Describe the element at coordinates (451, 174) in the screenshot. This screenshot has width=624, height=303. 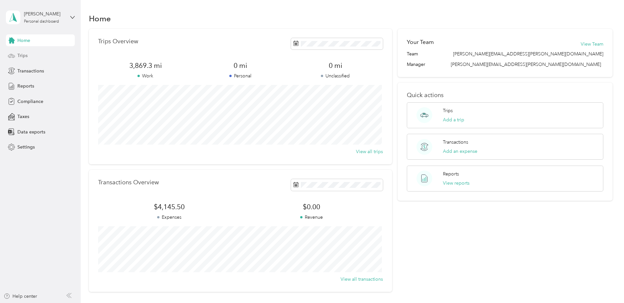
I see `p: Reports` at that location.